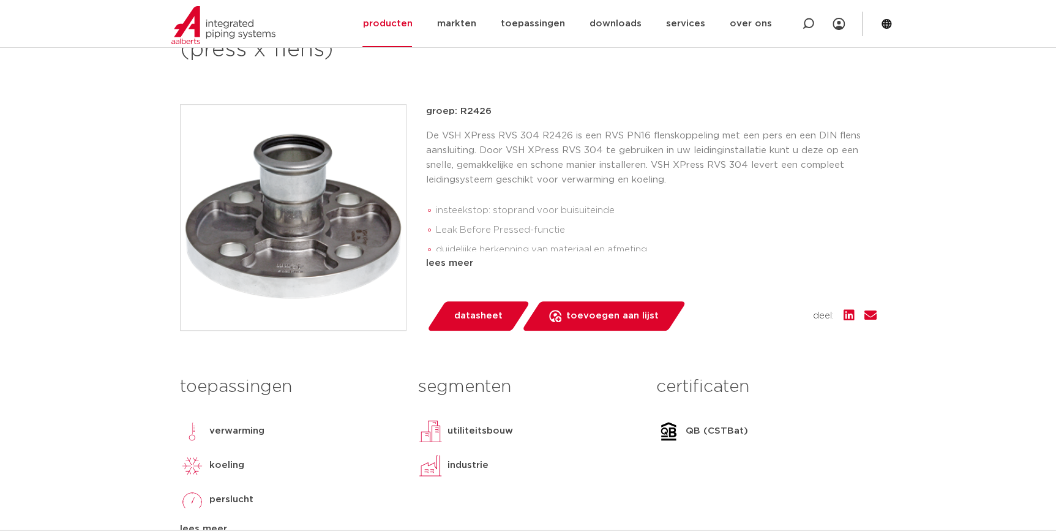 This screenshot has width=1056, height=531. Describe the element at coordinates (651, 111) in the screenshot. I see `p: groep: R2426` at that location.